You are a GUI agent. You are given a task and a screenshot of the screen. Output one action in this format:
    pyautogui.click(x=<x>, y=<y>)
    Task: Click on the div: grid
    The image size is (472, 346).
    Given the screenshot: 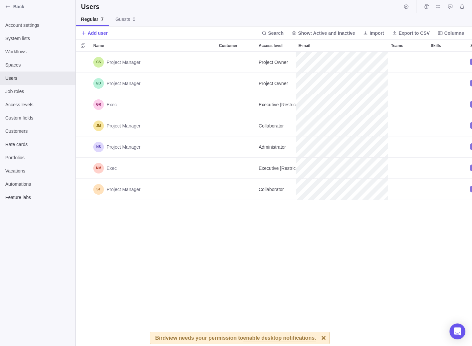 What is the action you would take?
    pyautogui.click(x=274, y=198)
    